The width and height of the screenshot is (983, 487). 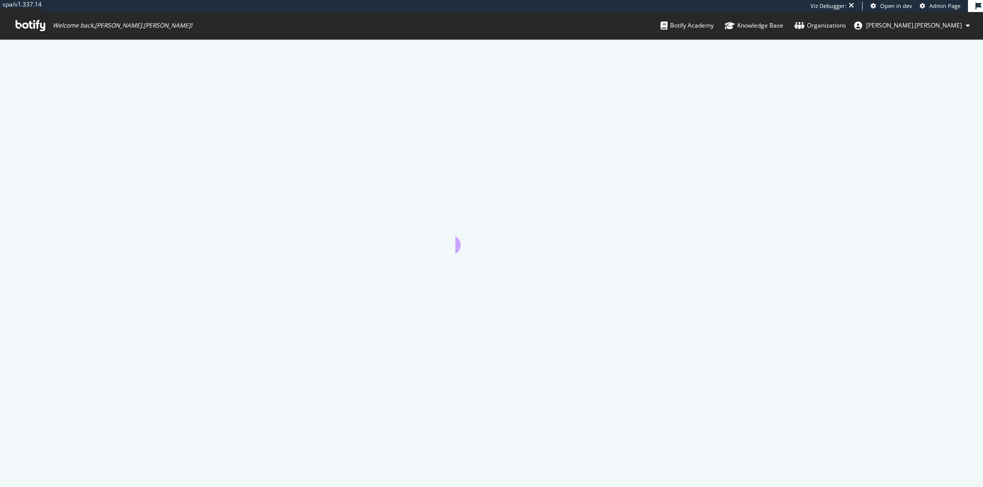 I want to click on a: Open in dev, so click(x=891, y=6).